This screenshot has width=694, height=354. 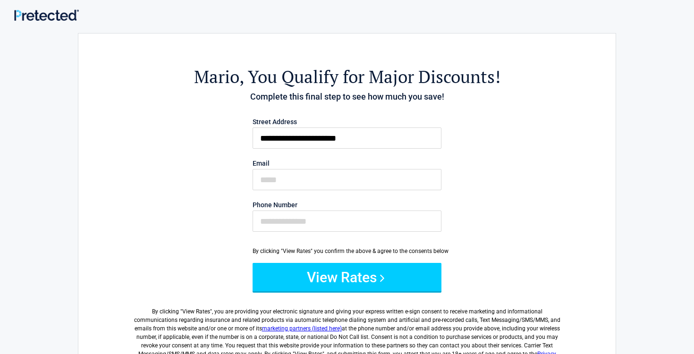 What do you see at coordinates (46, 15) in the screenshot?
I see `img: Main Logo` at bounding box center [46, 15].